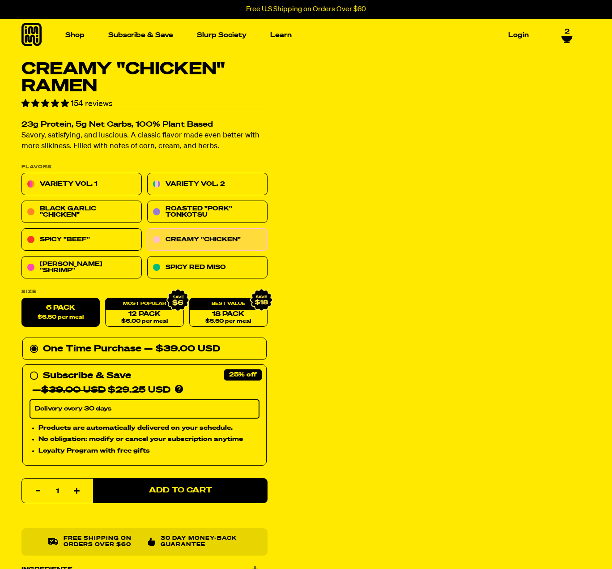 The image size is (612, 569). I want to click on del: $39.00 USD, so click(73, 390).